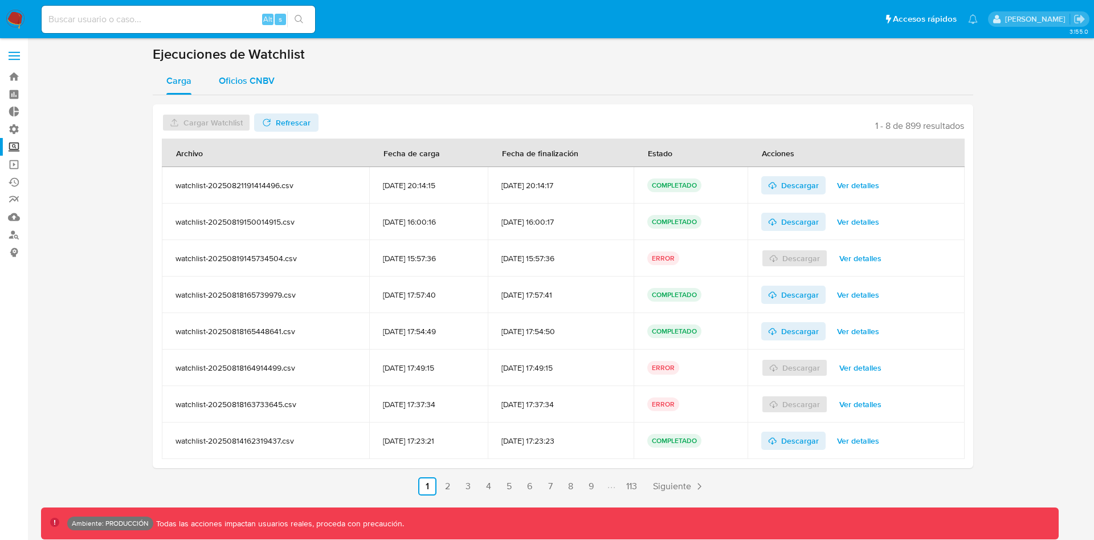  I want to click on span: s, so click(280, 19).